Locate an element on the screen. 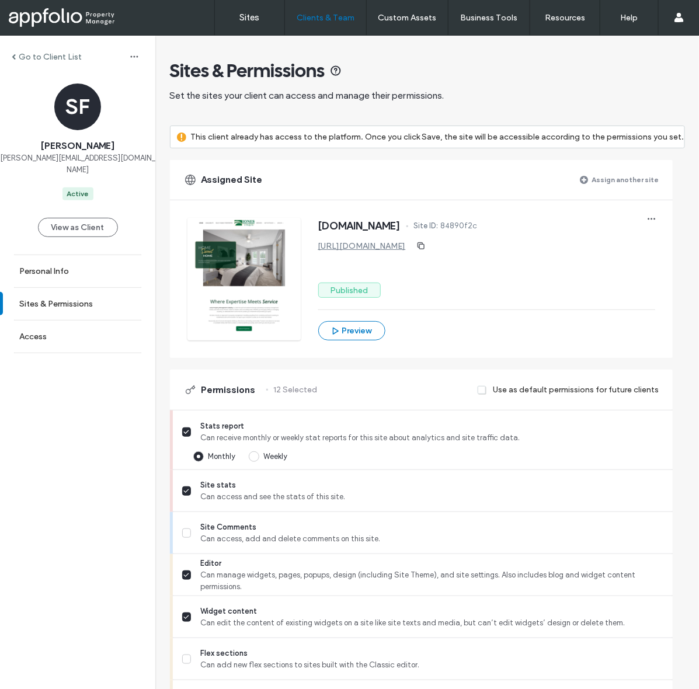 This screenshot has width=699, height=689. button: View as Client is located at coordinates (78, 227).